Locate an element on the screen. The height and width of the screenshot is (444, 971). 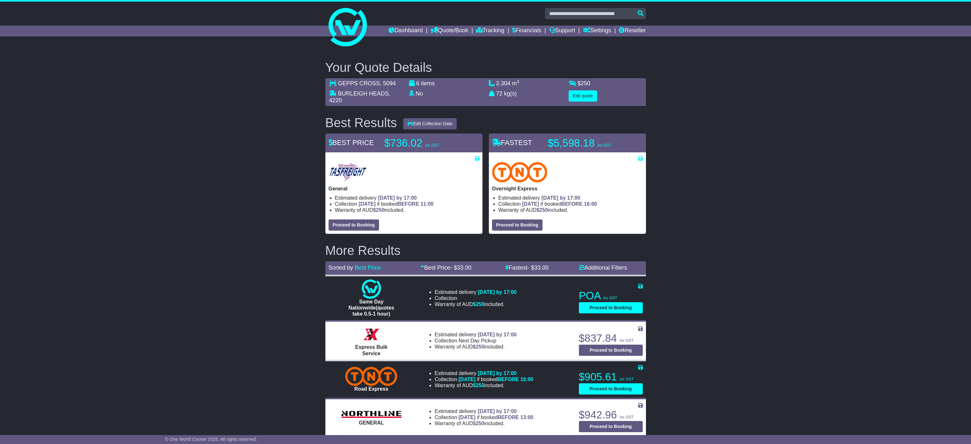
img: TNT Domestic: Overnight Express is located at coordinates (520, 172).